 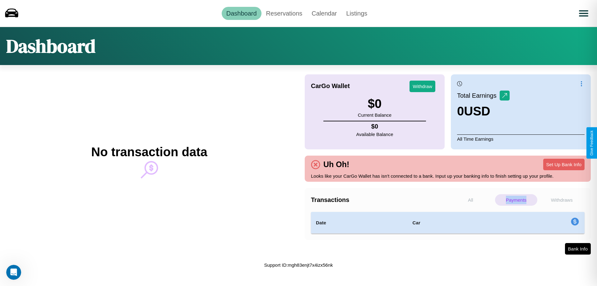 What do you see at coordinates (330, 86) in the screenshot?
I see `h4: CarGo Wallet` at bounding box center [330, 86].